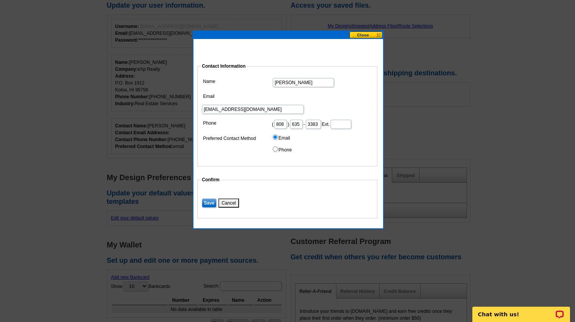  I want to click on input: Email, so click(275, 137).